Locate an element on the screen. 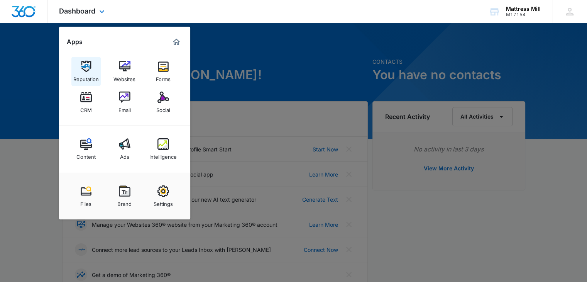 The width and height of the screenshot is (587, 282). a: Marketing 360® Dashboard is located at coordinates (176, 42).